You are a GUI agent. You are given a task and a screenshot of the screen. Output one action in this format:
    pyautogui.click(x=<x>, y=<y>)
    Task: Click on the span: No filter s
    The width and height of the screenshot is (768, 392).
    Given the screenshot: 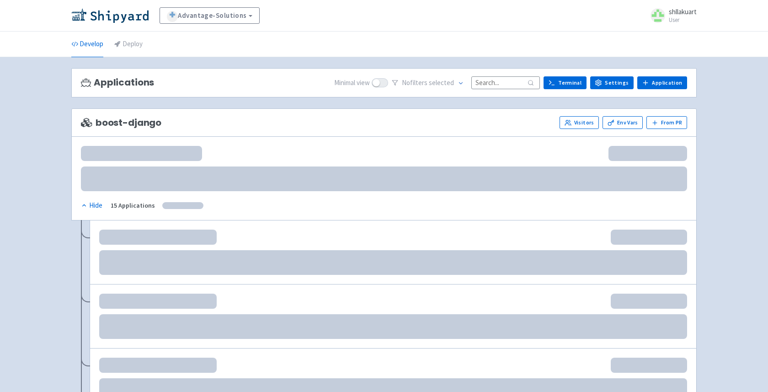 What is the action you would take?
    pyautogui.click(x=428, y=83)
    